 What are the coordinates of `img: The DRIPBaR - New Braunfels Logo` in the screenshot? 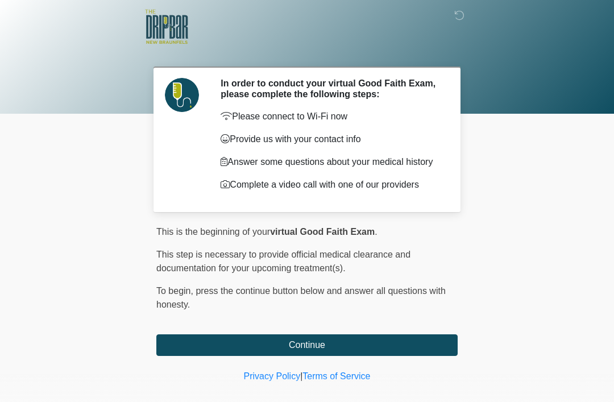 It's located at (166, 27).